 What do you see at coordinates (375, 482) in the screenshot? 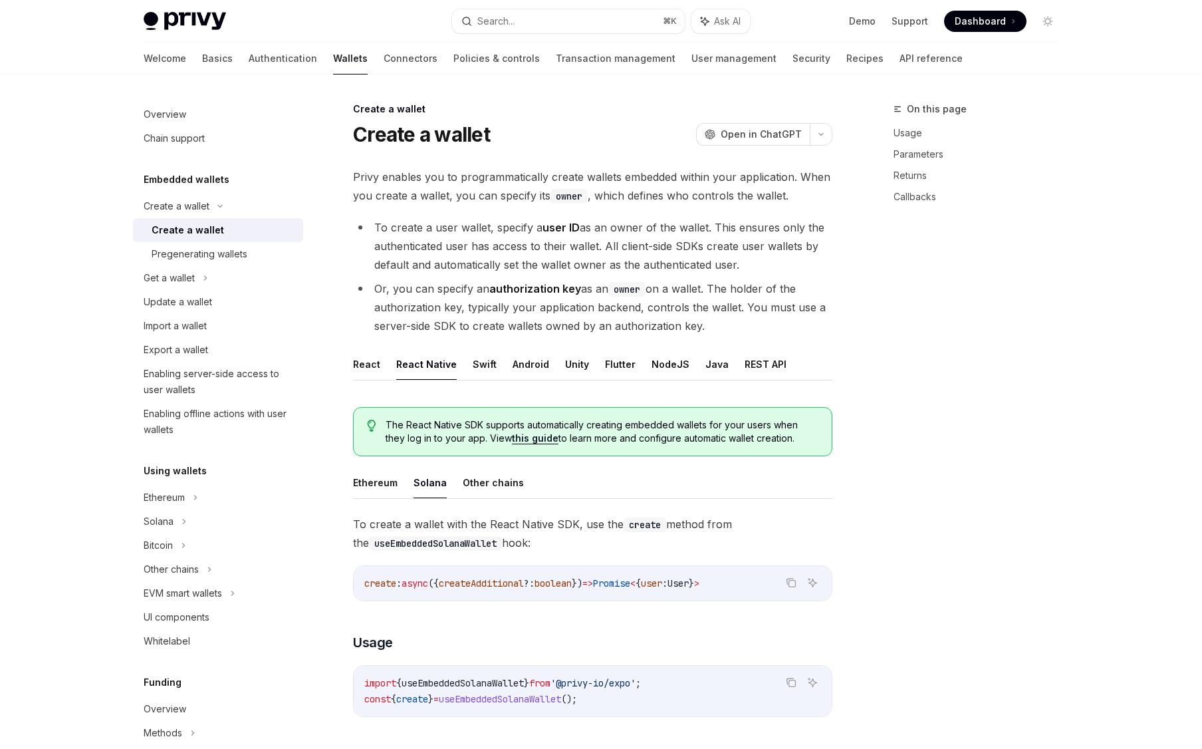
I see `button: Ethereum` at bounding box center [375, 482].